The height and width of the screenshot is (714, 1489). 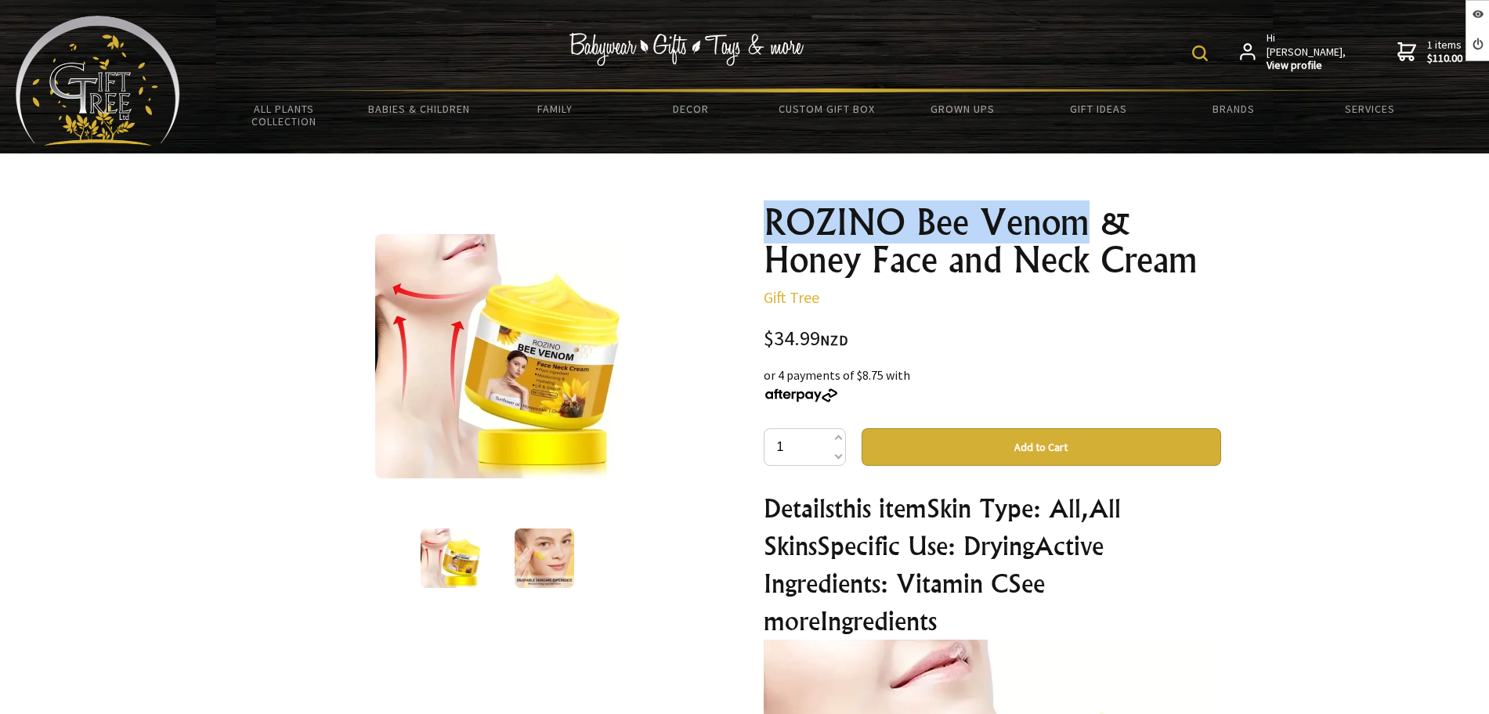 What do you see at coordinates (1200, 53) in the screenshot?
I see `img: product search` at bounding box center [1200, 53].